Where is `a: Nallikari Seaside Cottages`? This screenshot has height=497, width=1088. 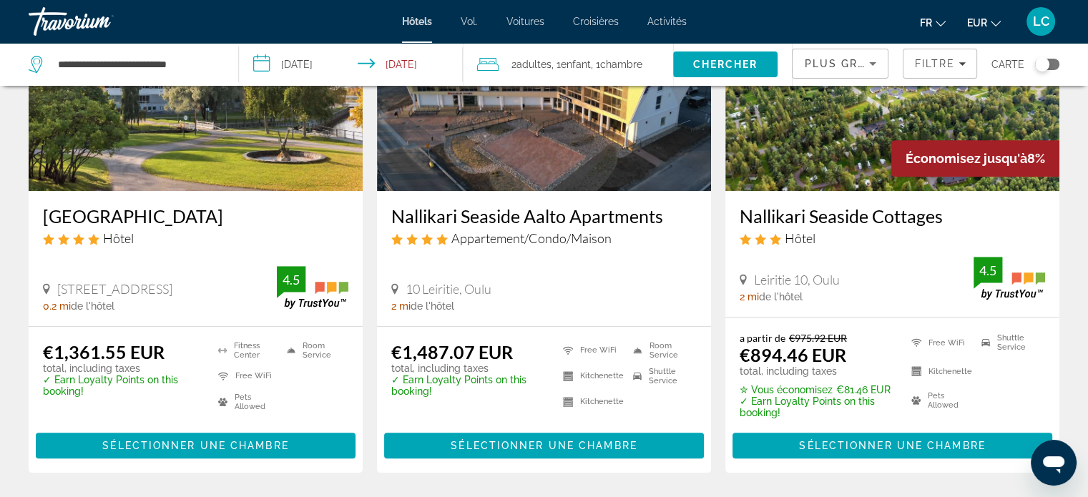
a: Nallikari Seaside Cottages is located at coordinates (892, 216).